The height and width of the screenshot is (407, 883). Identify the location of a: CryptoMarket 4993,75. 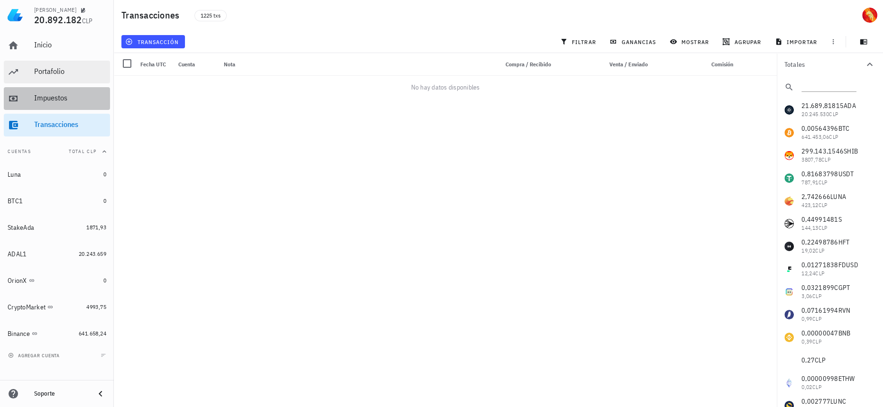
(57, 307).